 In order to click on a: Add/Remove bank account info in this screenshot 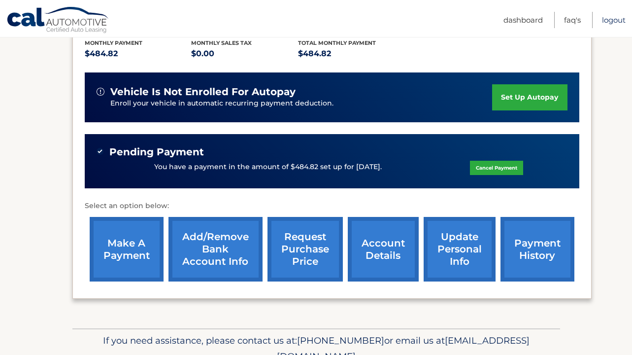, I will do `click(215, 249)`.